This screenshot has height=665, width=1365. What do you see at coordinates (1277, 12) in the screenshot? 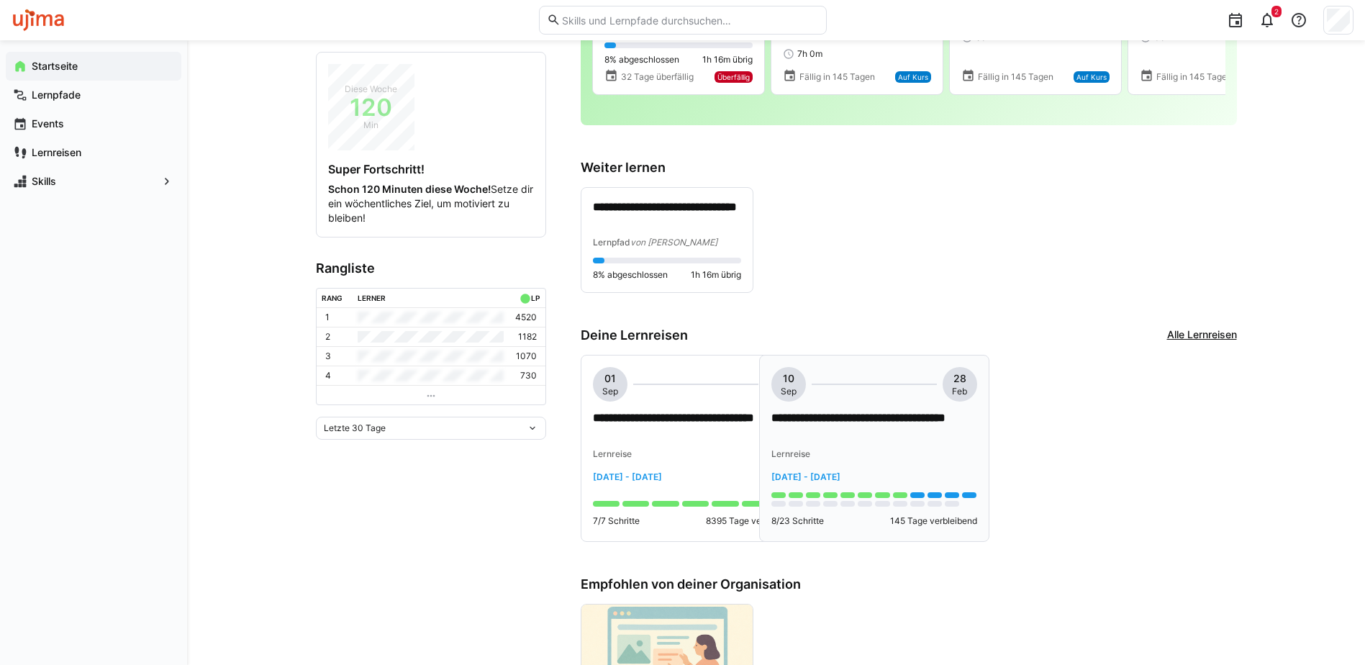
I see `span: 2` at bounding box center [1277, 12].